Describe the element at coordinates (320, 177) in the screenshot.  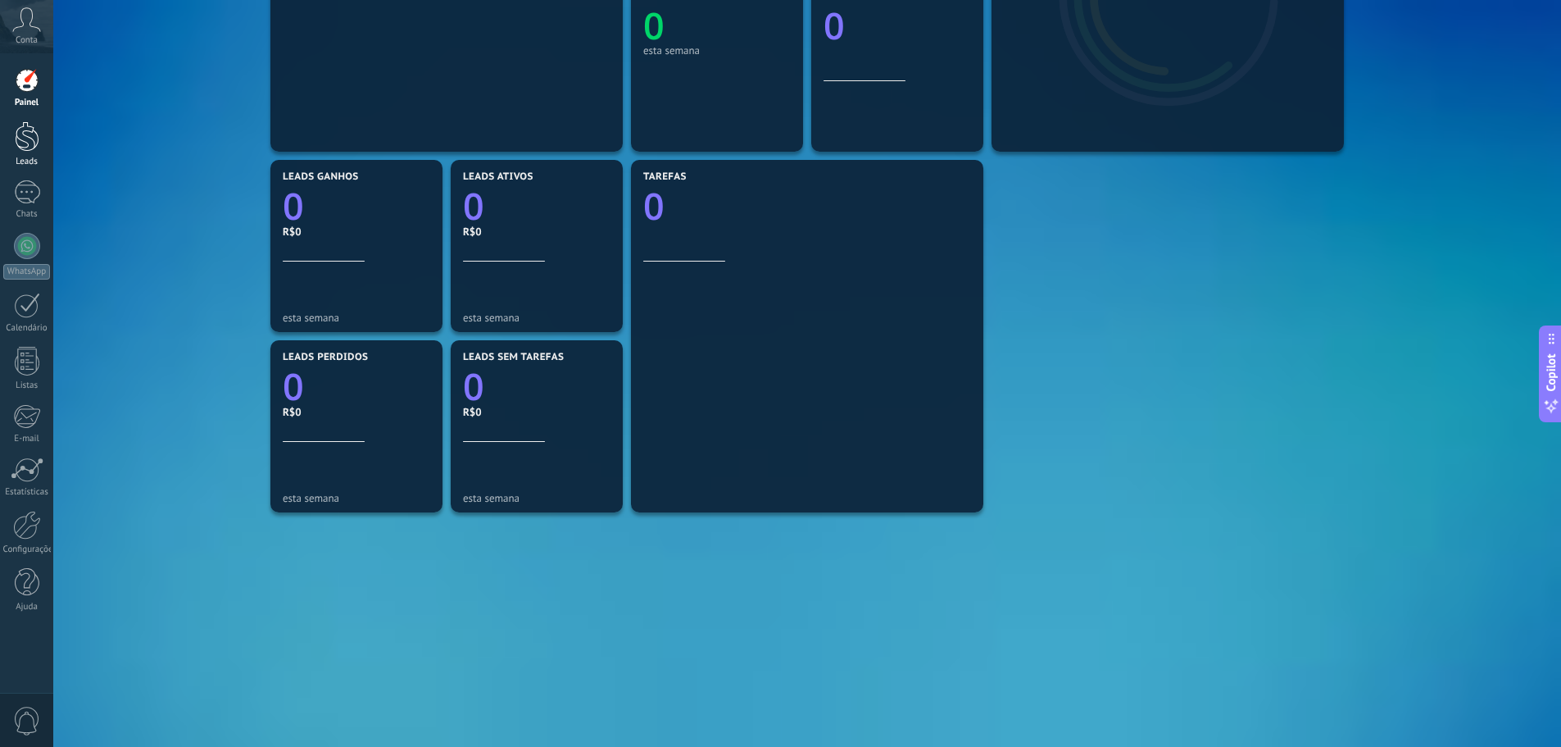
I see `span: Leads ganhos` at that location.